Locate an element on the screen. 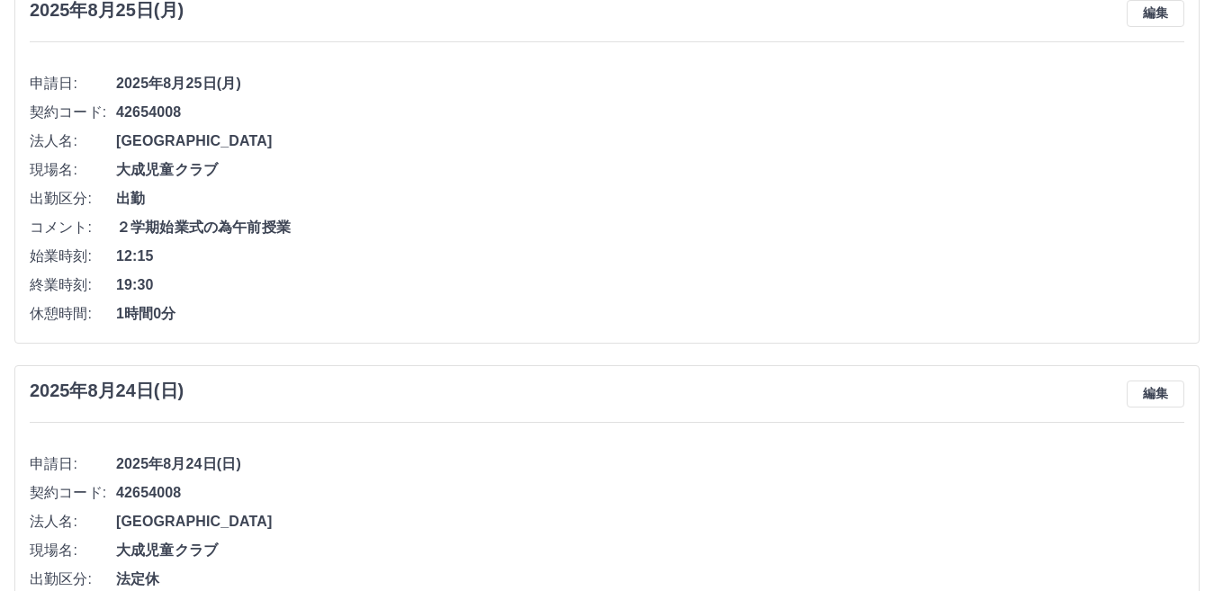  span: 終業時刻: is located at coordinates (73, 285).